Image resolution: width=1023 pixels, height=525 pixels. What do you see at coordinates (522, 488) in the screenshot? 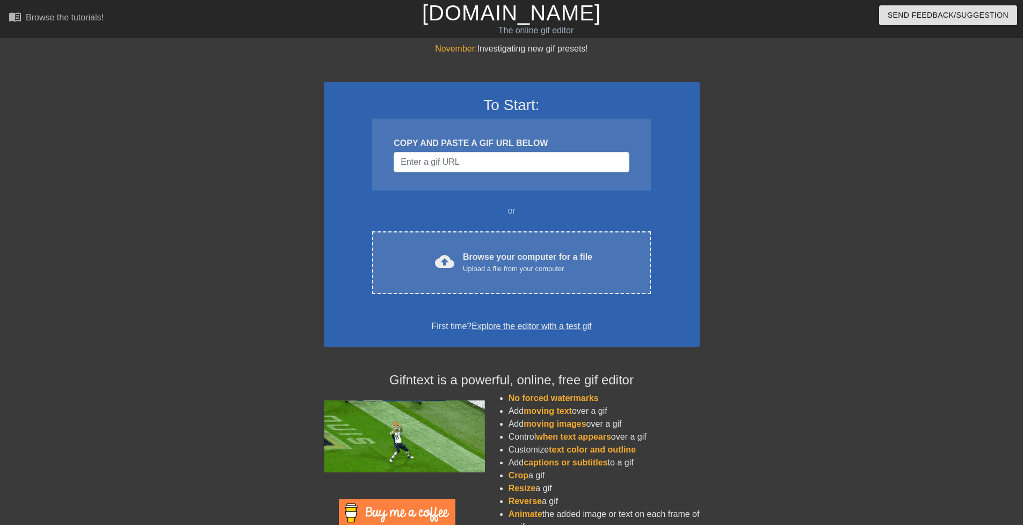
I see `span: Resize` at bounding box center [522, 488].